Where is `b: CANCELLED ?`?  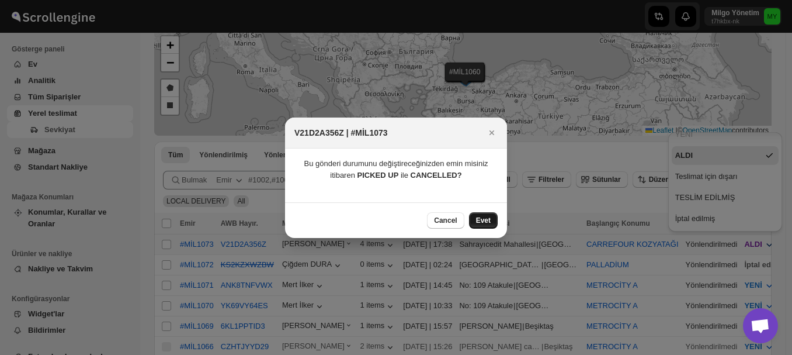
b: CANCELLED ? is located at coordinates (436, 175).